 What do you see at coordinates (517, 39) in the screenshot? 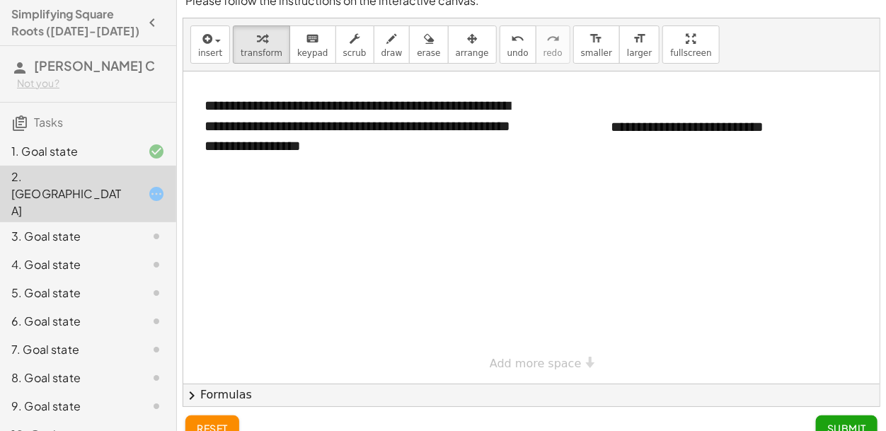
I see `i: undo` at bounding box center [517, 39].